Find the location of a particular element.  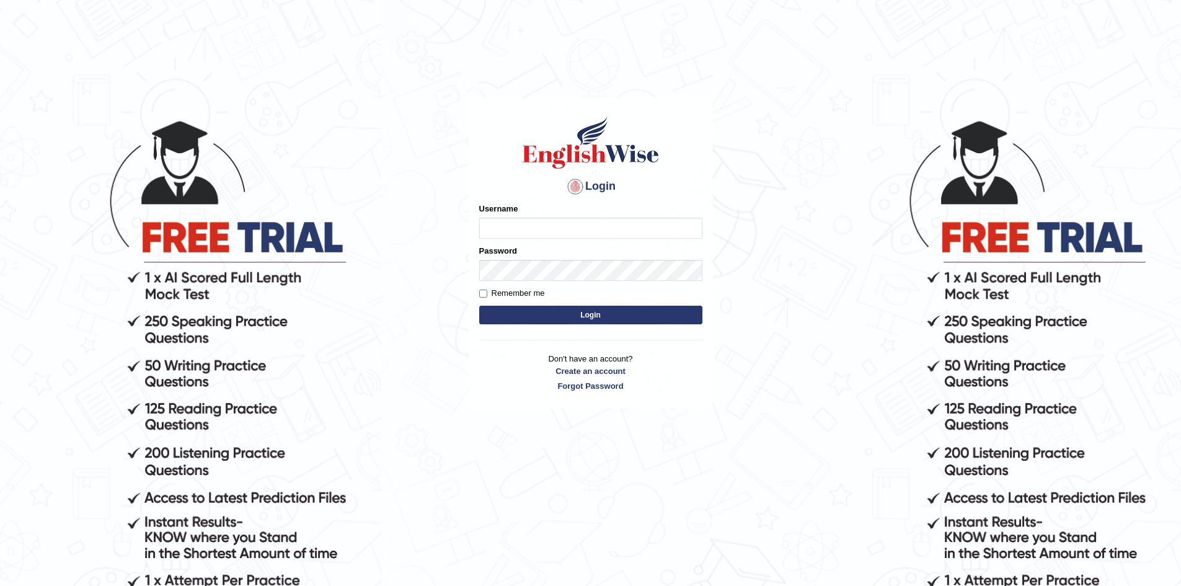

label: Remember me is located at coordinates (512, 293).